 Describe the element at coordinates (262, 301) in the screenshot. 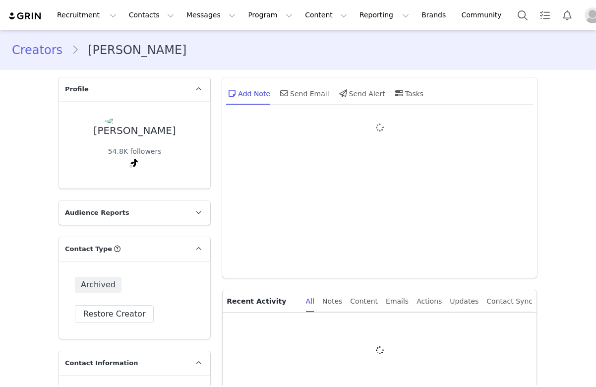

I see `p: Recent Activity` at that location.